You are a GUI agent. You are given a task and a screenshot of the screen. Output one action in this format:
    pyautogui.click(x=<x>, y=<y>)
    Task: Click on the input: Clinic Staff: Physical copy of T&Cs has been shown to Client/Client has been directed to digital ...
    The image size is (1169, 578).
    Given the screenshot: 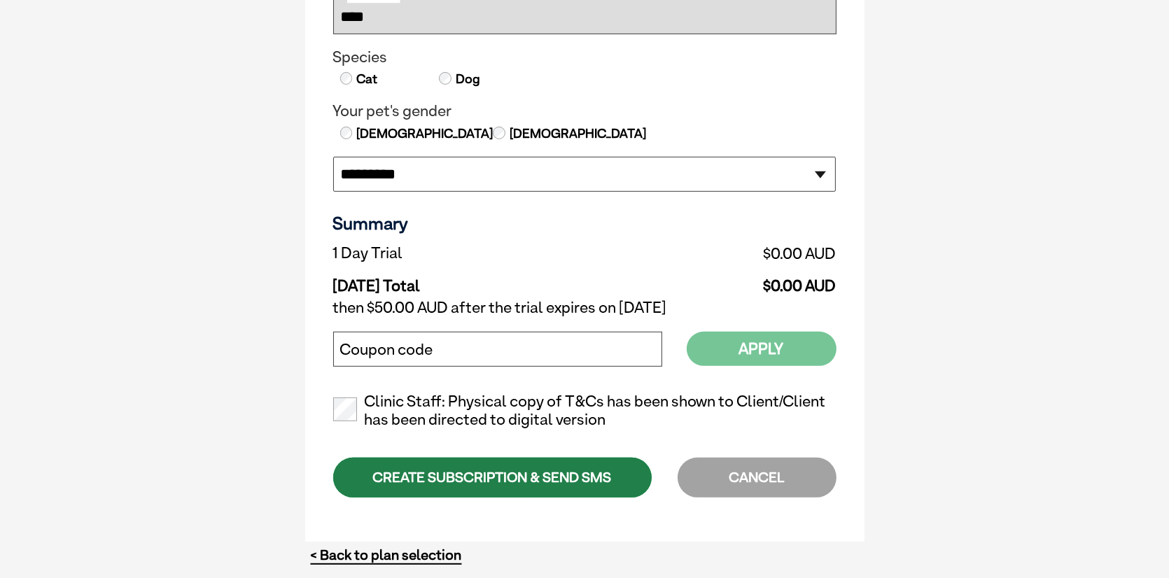 What is the action you would take?
    pyautogui.click(x=345, y=409)
    